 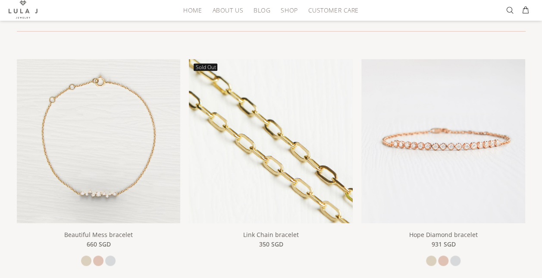 I want to click on span: Shop, so click(x=289, y=10).